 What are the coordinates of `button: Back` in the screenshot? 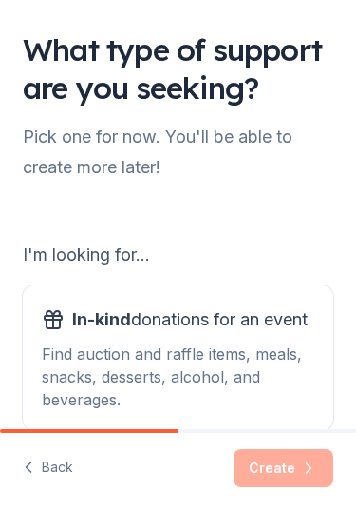 It's located at (48, 468).